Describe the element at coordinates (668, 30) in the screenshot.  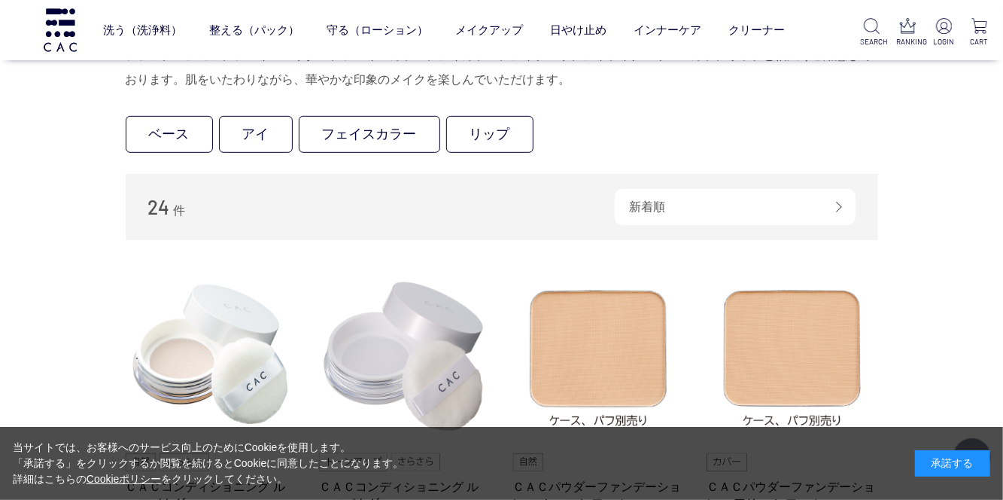
I see `a: インナーケア` at that location.